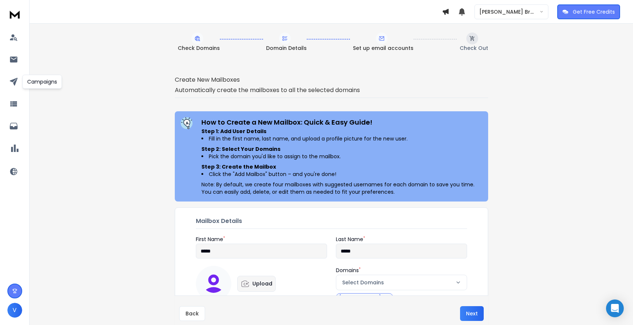 The height and width of the screenshot is (325, 633). Describe the element at coordinates (383, 48) in the screenshot. I see `span: Set up email accounts` at that location.